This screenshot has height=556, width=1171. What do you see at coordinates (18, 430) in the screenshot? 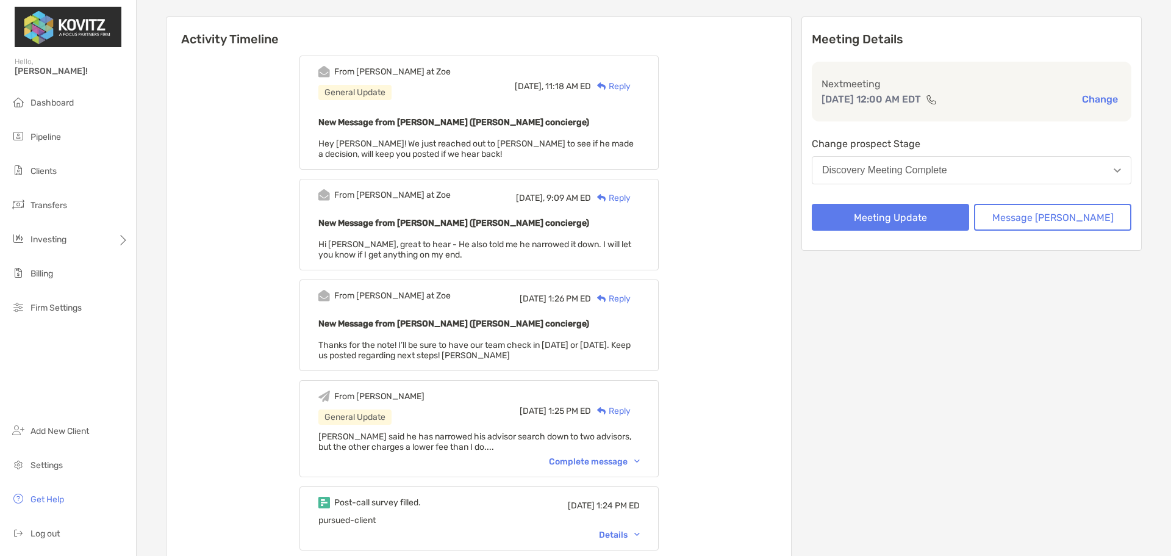
I see `img: add_new_client icon` at bounding box center [18, 430].